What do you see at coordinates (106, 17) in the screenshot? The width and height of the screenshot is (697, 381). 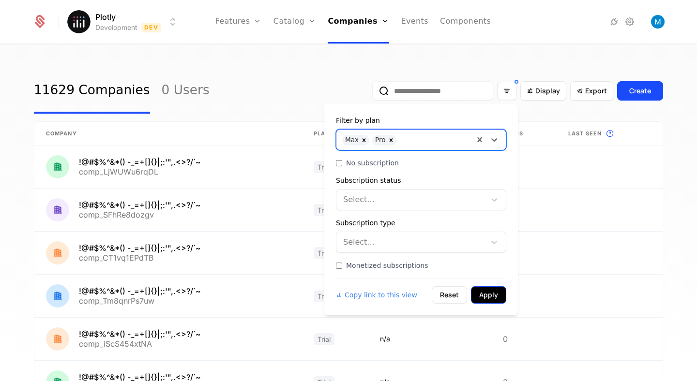 I see `span: Plotly` at bounding box center [106, 17].